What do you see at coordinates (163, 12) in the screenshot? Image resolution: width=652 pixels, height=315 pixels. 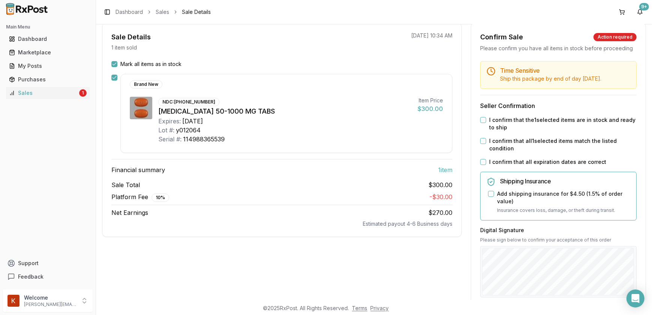 I see `a: Sales` at bounding box center [163, 12].